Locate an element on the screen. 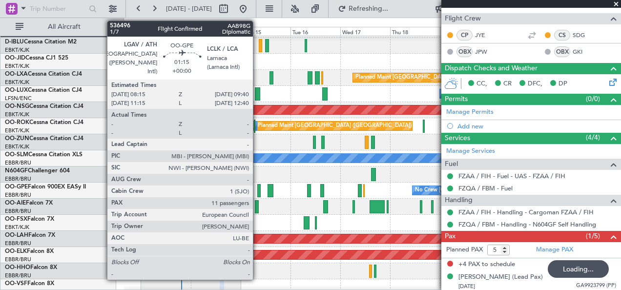  span: Fuel is located at coordinates (451, 164).